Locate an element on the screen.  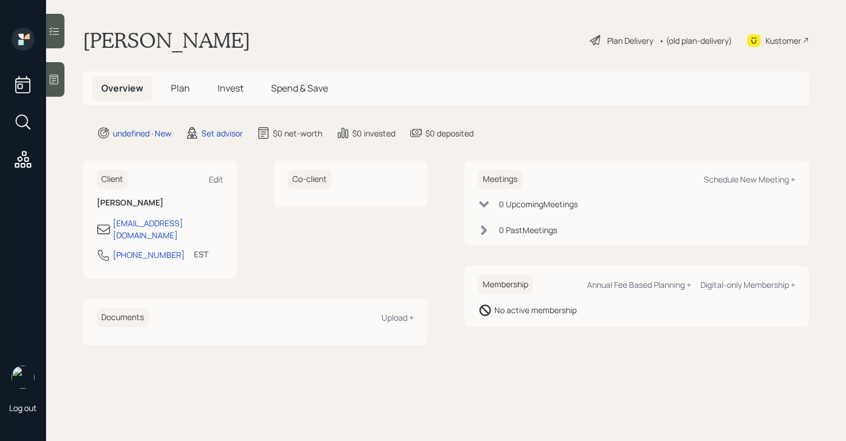
div: Schedule New Meeting + is located at coordinates (749, 179).